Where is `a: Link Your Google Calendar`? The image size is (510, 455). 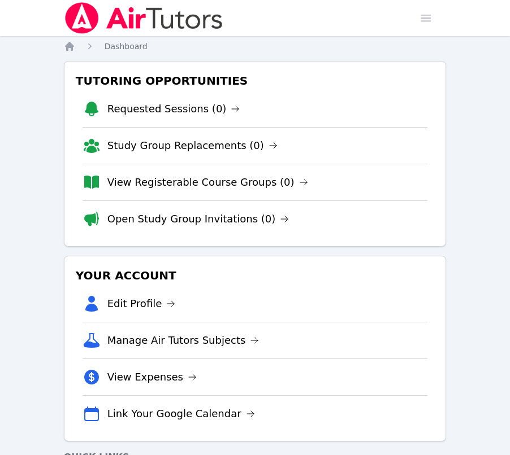
a: Link Your Google Calendar is located at coordinates (181, 414).